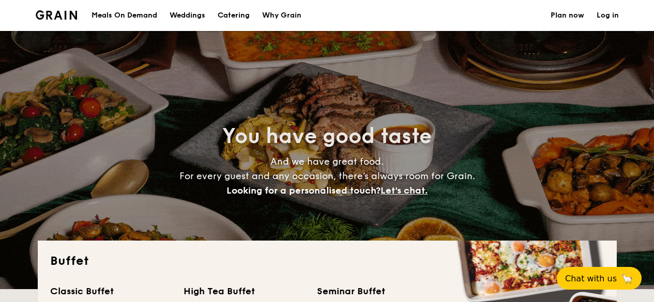 The width and height of the screenshot is (654, 302). I want to click on span: Chat with us, so click(591, 279).